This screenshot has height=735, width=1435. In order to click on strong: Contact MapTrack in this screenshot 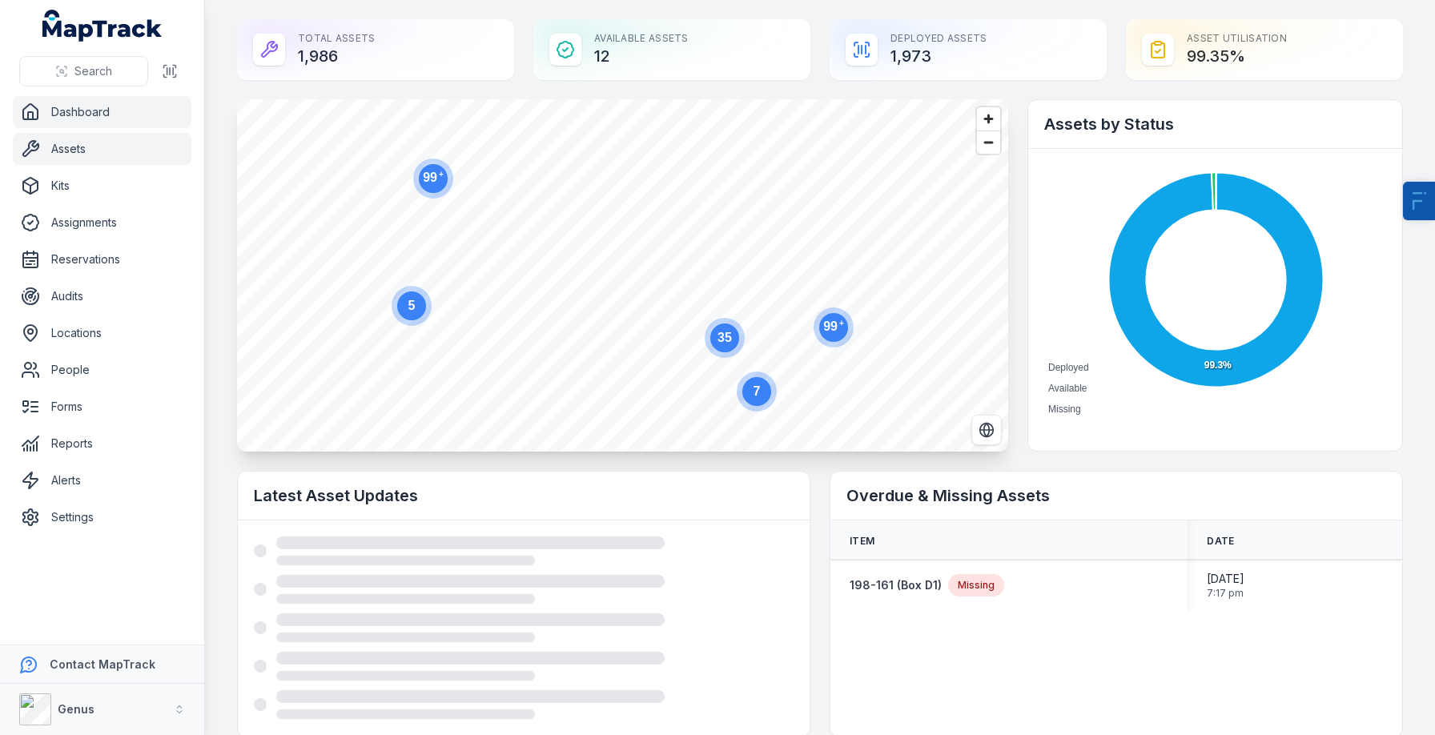, I will do `click(102, 664)`.